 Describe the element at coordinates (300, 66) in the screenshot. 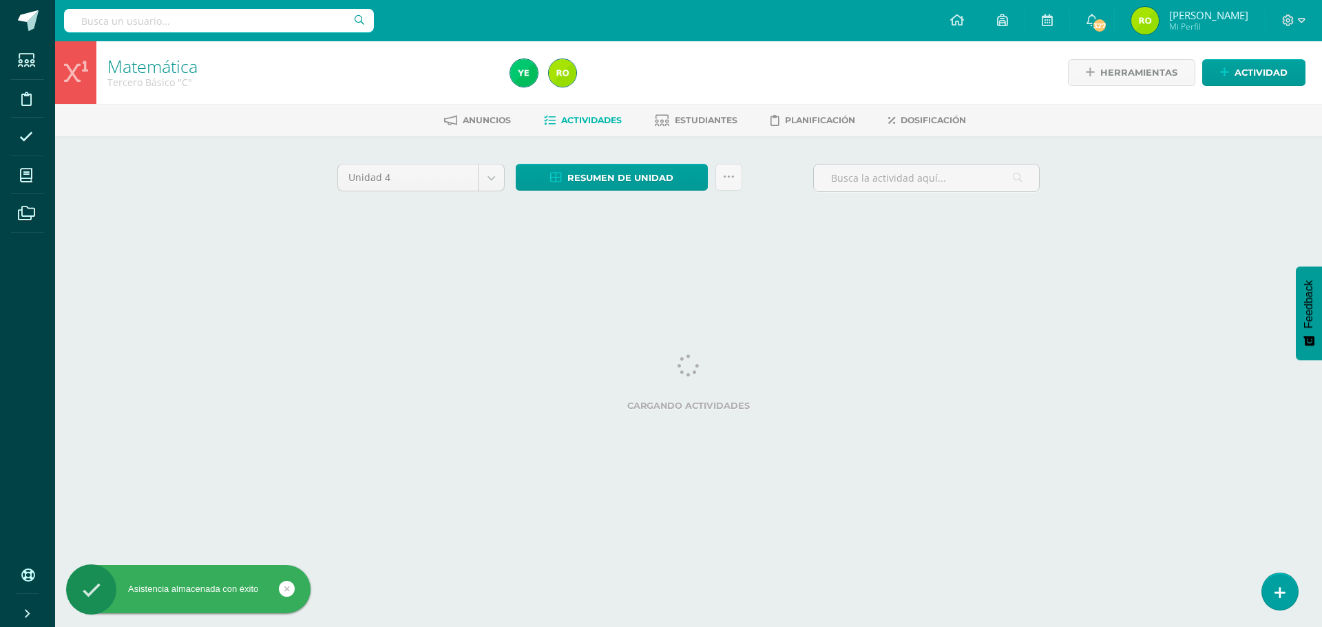

I see `h1: Matemática` at that location.